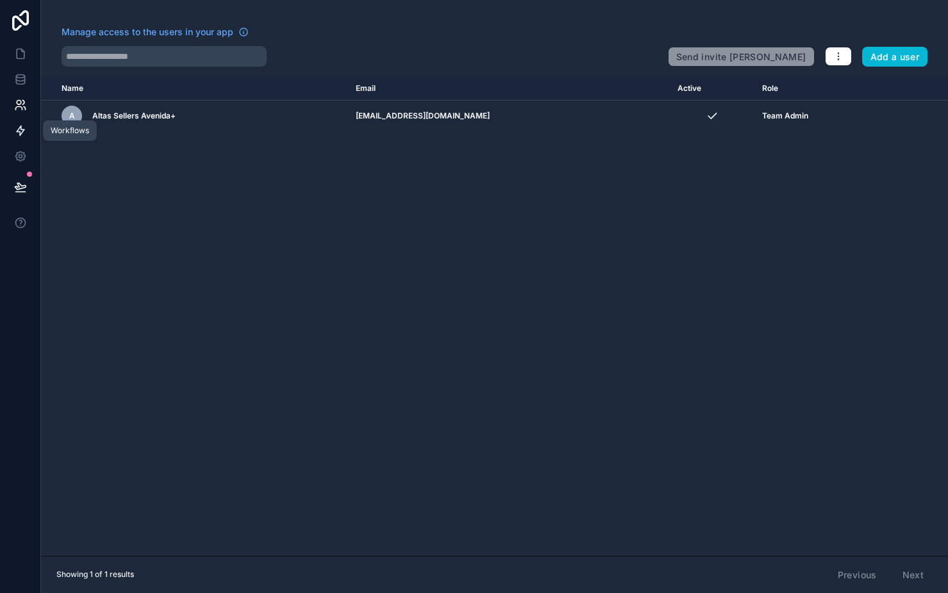 The image size is (948, 593). Describe the element at coordinates (785, 116) in the screenshot. I see `span: Team Admin` at that location.